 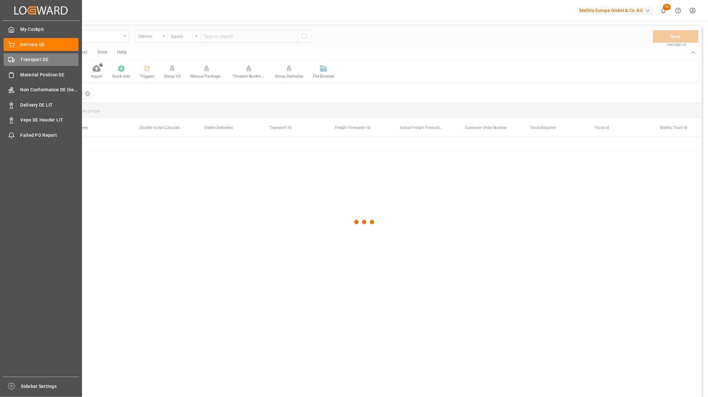 I want to click on span: My Cockpit, so click(x=49, y=29).